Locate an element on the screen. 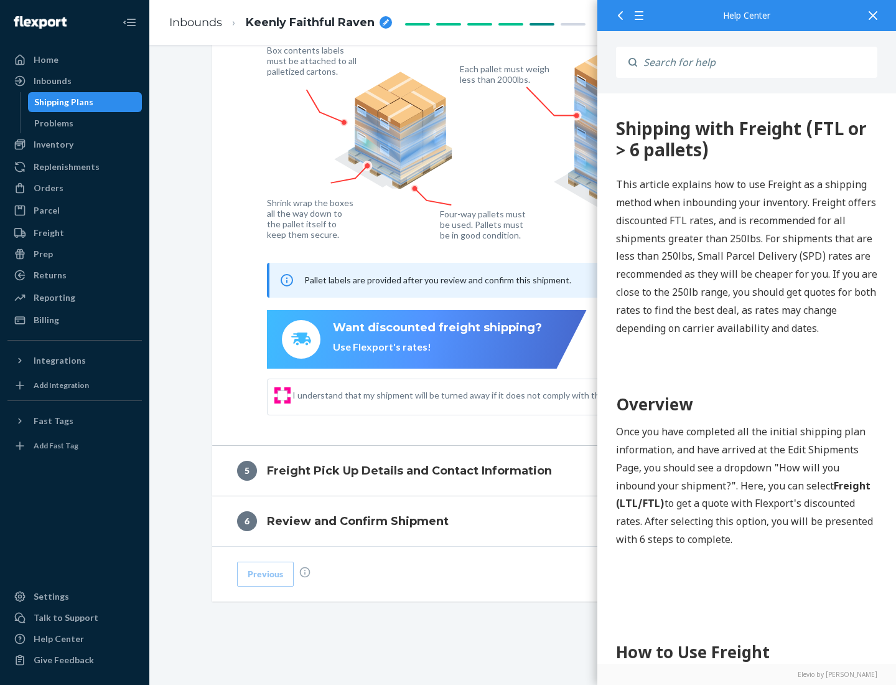 The image size is (896, 685). a: Inventory is located at coordinates (75, 144).